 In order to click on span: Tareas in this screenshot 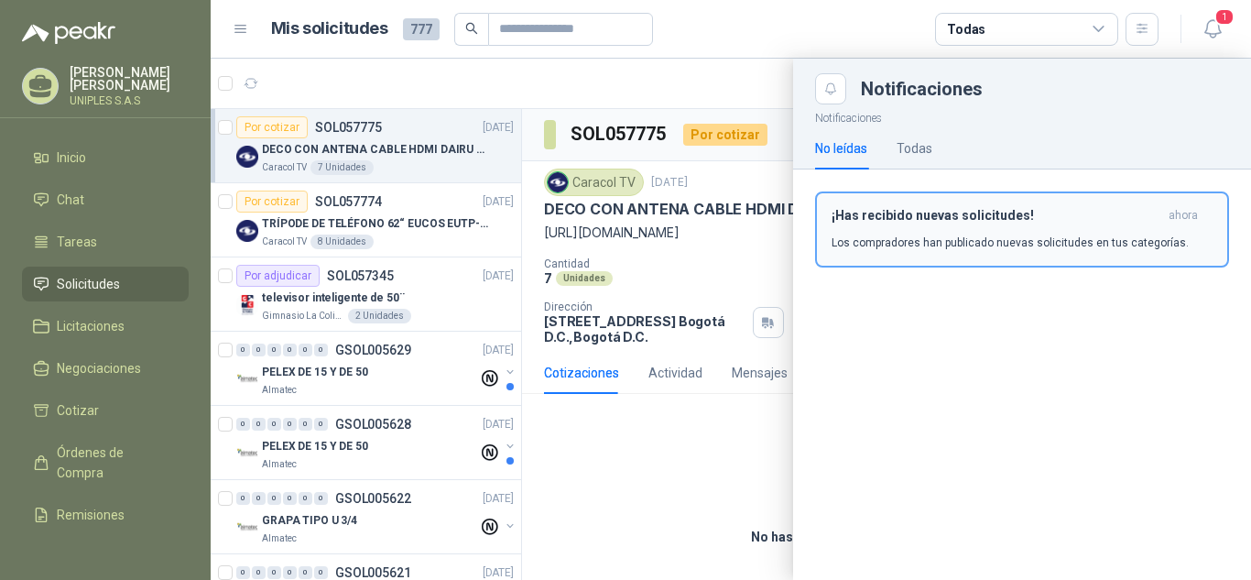, I will do `click(77, 242)`.